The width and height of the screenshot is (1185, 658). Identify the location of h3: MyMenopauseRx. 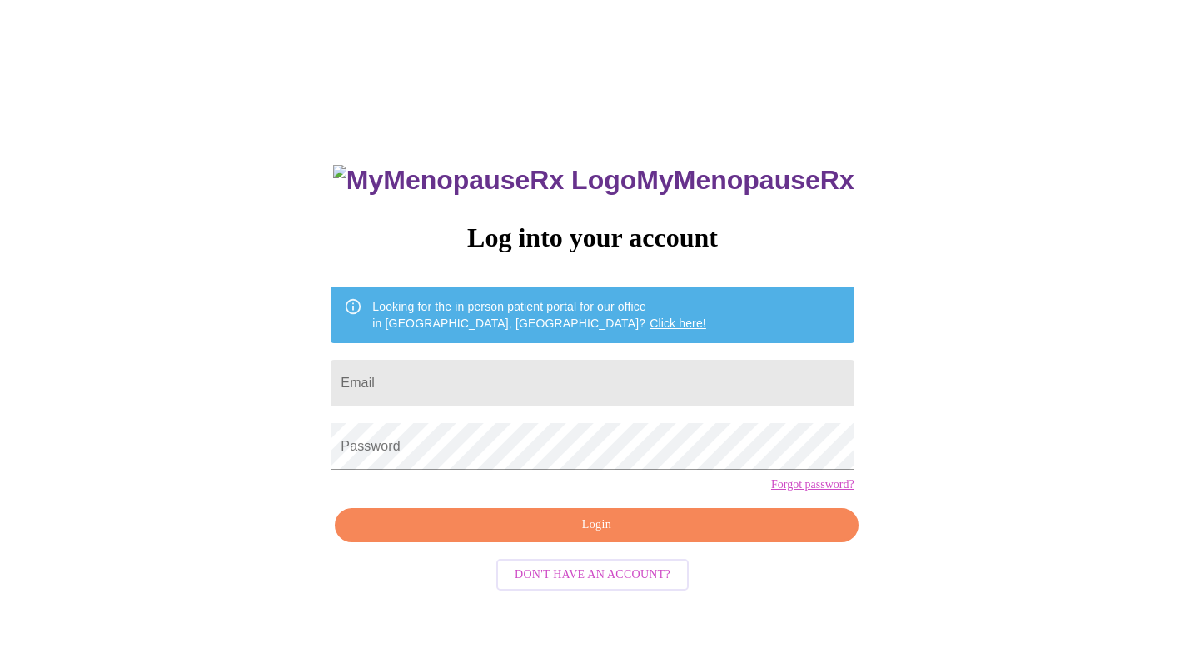
(594, 180).